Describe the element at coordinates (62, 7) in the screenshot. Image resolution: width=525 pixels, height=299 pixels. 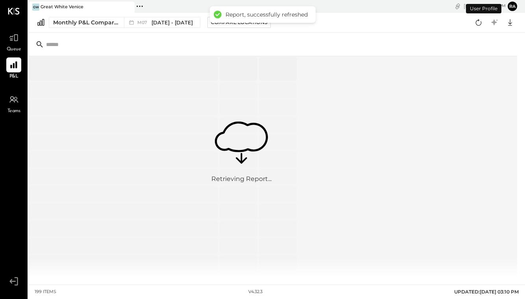
I see `div: Great White Venice` at that location.